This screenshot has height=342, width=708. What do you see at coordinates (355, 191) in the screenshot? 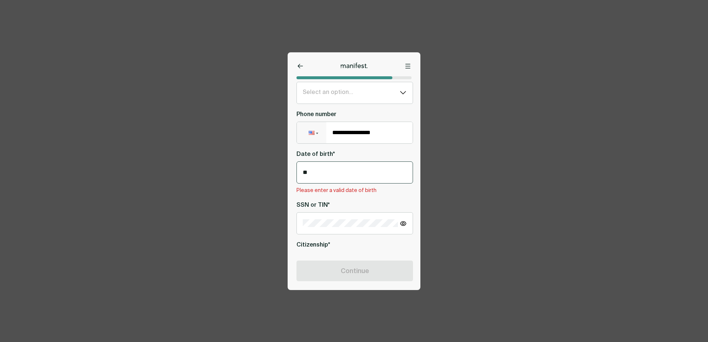
I see `div: Please enter a valid date of birth` at bounding box center [355, 191].